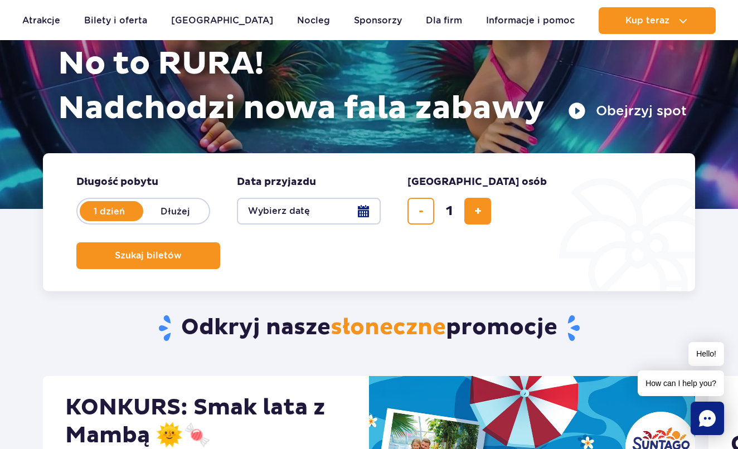 This screenshot has width=738, height=449. Describe the element at coordinates (444, 21) in the screenshot. I see `a: Dla firm` at that location.